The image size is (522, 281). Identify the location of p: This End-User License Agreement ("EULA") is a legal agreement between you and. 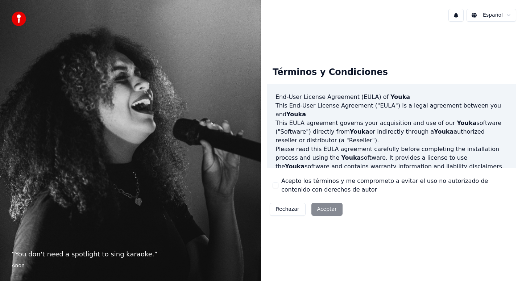
(392, 110).